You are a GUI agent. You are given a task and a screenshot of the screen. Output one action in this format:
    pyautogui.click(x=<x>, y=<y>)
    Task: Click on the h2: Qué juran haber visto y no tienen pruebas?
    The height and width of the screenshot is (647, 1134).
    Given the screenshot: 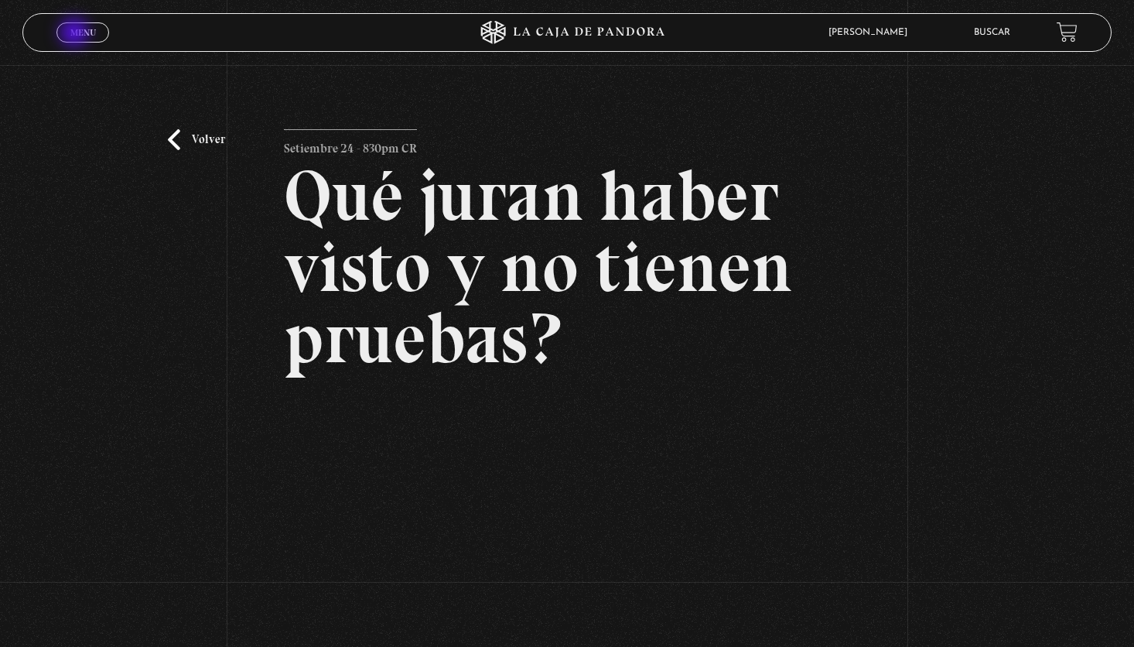 What is the action you would take?
    pyautogui.click(x=567, y=267)
    